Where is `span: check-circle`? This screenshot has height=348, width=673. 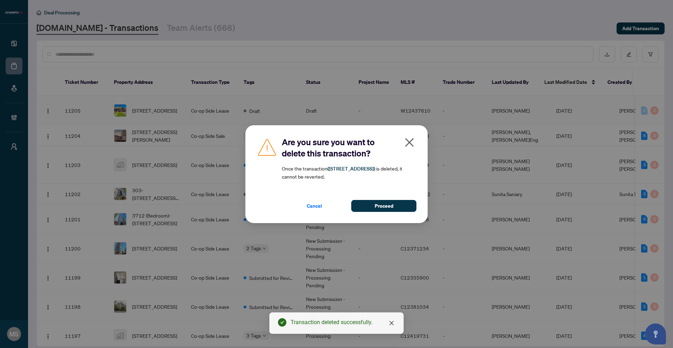
span: check-circle is located at coordinates (282, 322).